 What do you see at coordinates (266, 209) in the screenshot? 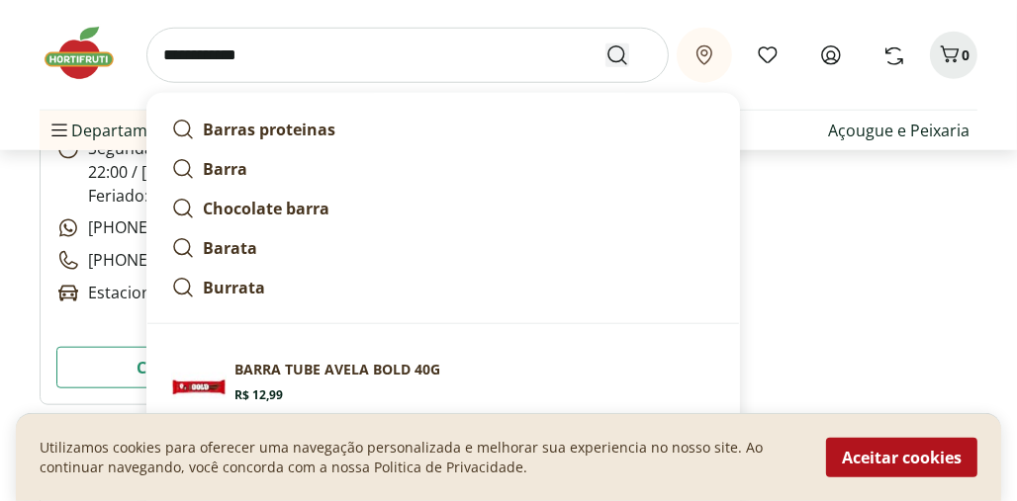
I see `strong: Chocolate barra` at bounding box center [266, 209].